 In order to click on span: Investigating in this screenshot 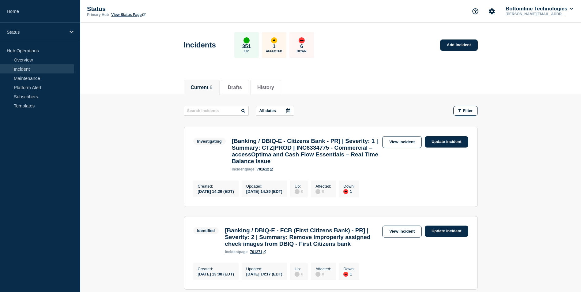, I will do `click(209, 141)`.